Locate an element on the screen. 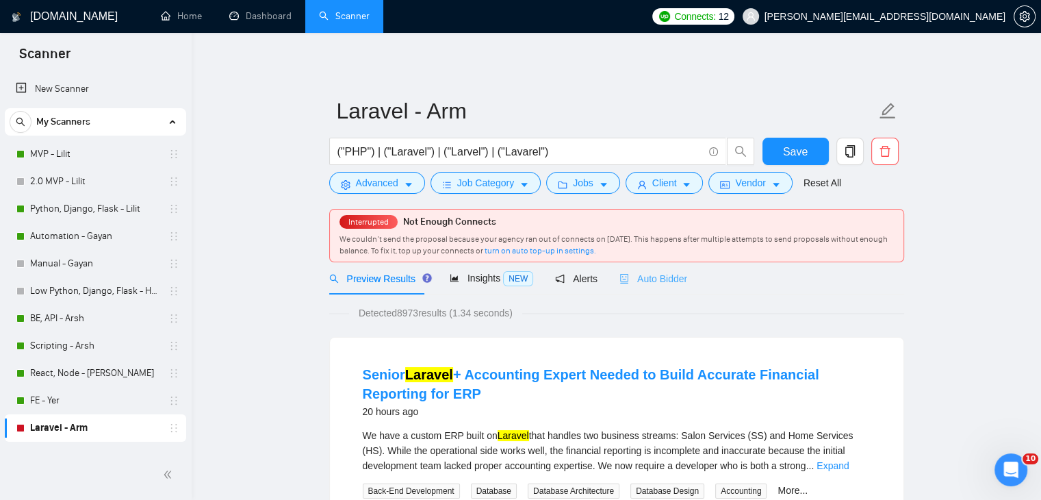  li: New Scanner is located at coordinates (95, 89).